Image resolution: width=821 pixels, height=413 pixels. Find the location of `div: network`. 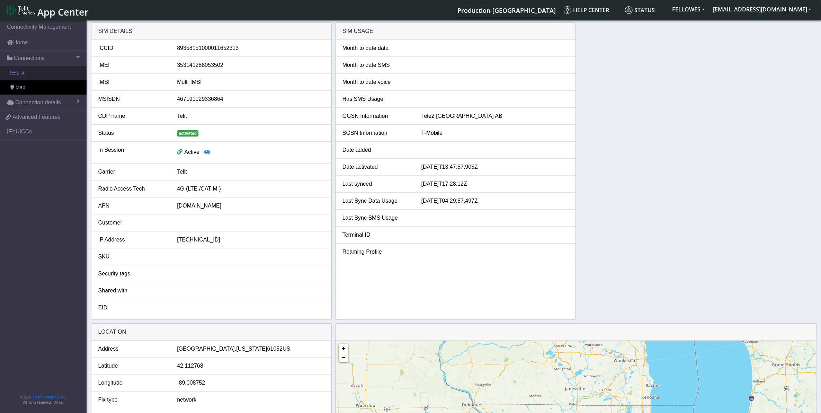

div: network is located at coordinates (251, 400).